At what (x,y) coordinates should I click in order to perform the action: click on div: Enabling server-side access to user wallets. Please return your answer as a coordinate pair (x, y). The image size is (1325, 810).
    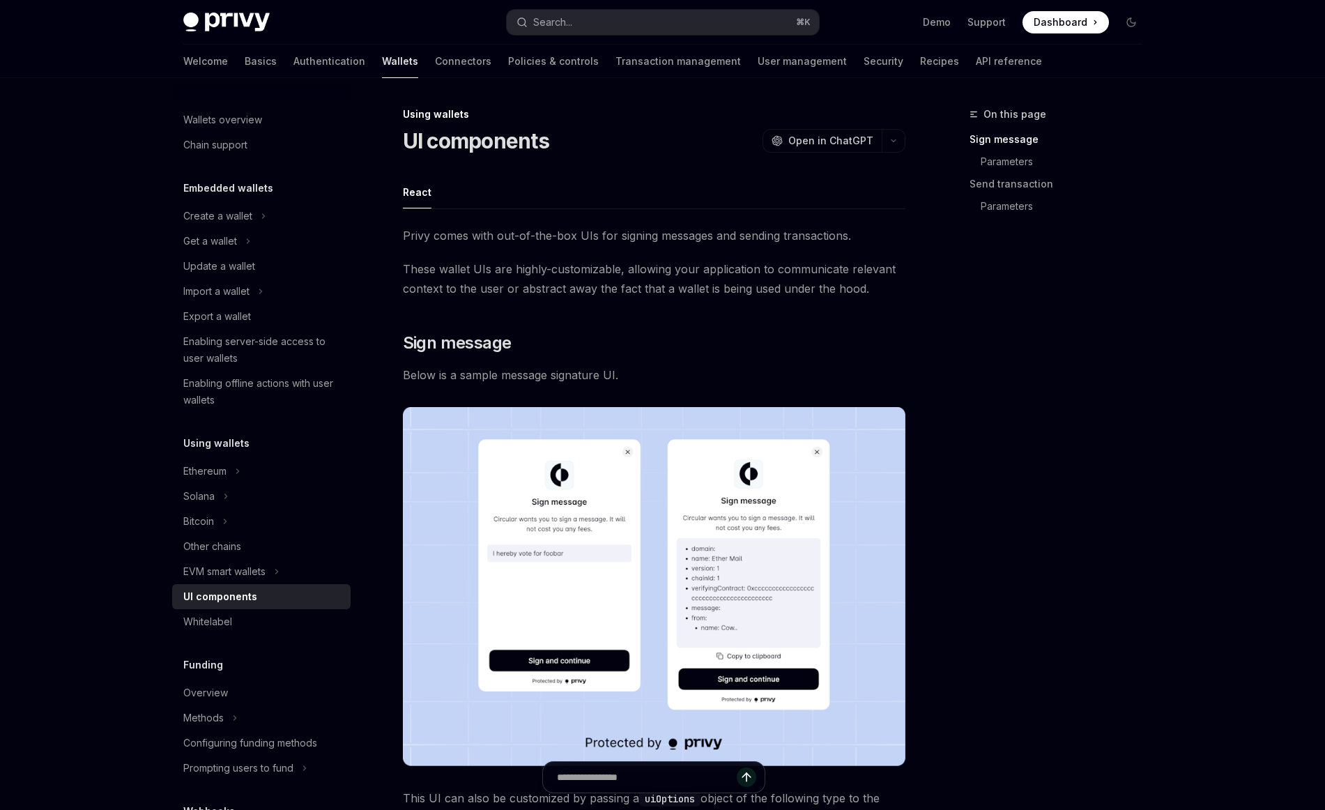
    Looking at the image, I should click on (263, 350).